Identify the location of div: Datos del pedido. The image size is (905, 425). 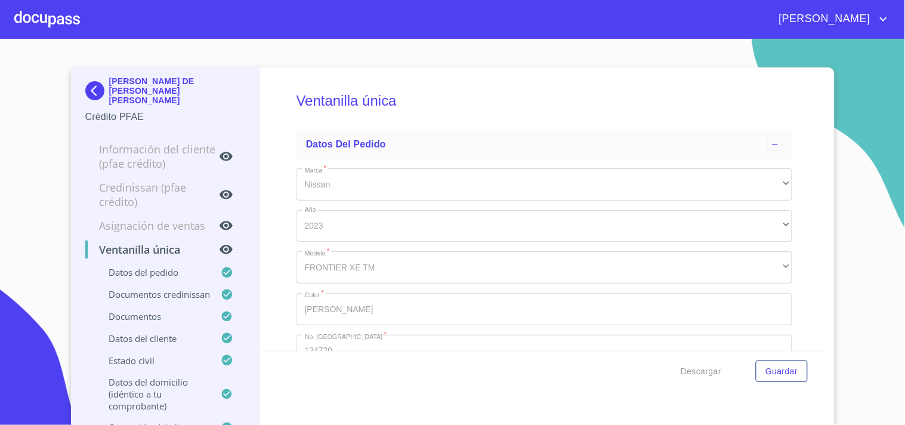
(544, 144).